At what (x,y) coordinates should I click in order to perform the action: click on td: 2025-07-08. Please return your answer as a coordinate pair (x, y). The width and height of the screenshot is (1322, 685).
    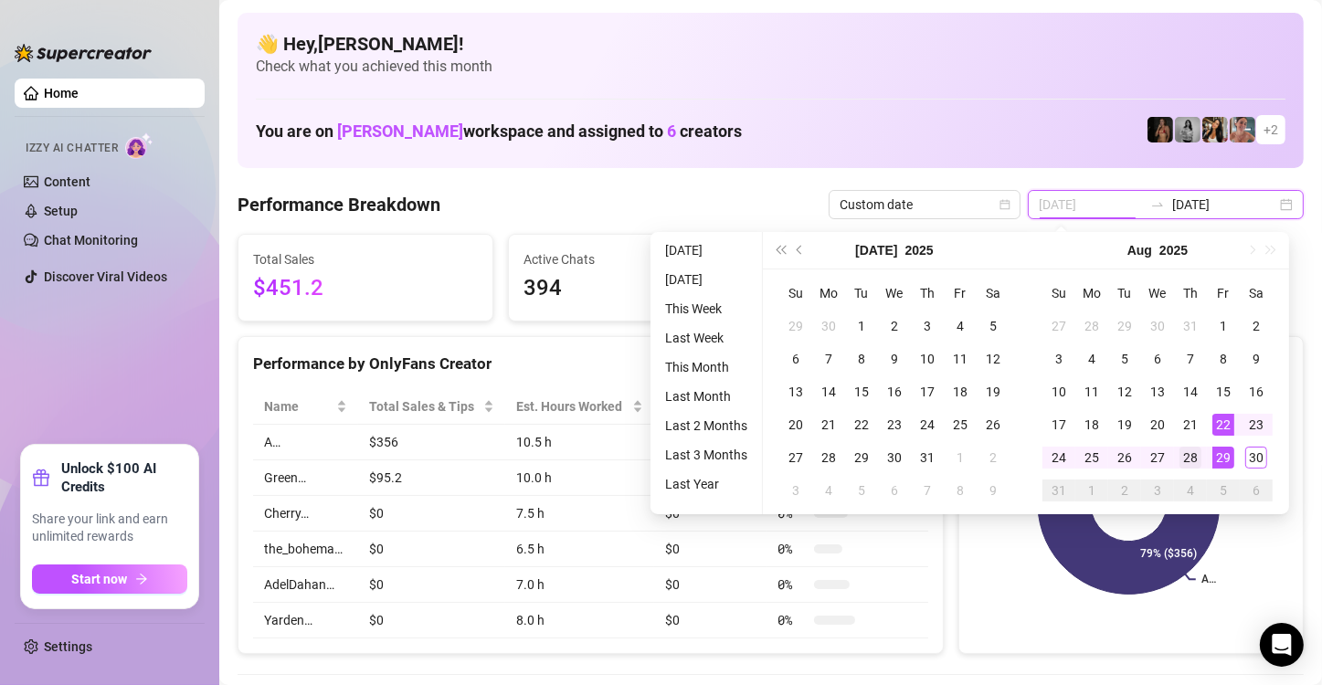
    Looking at the image, I should click on (862, 359).